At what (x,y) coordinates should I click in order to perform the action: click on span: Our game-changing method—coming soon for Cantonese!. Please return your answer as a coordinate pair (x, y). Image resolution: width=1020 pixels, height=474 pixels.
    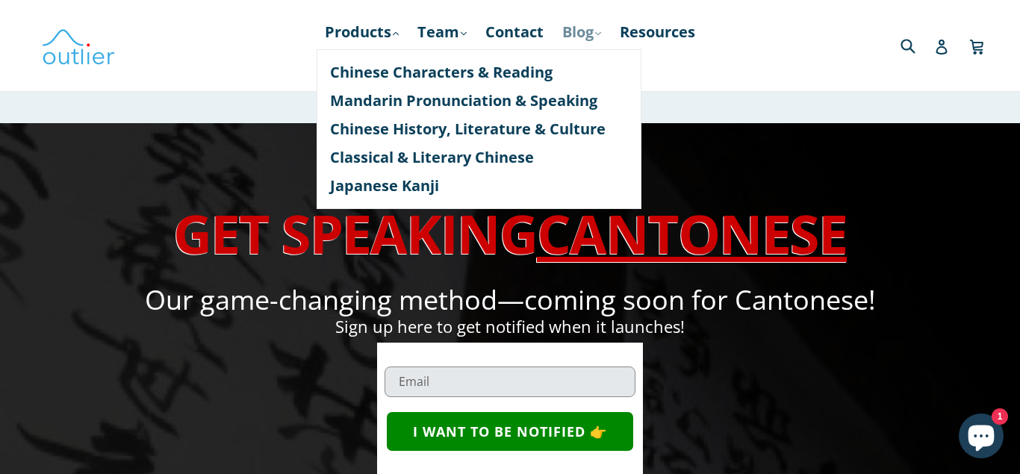
    Looking at the image, I should click on (510, 300).